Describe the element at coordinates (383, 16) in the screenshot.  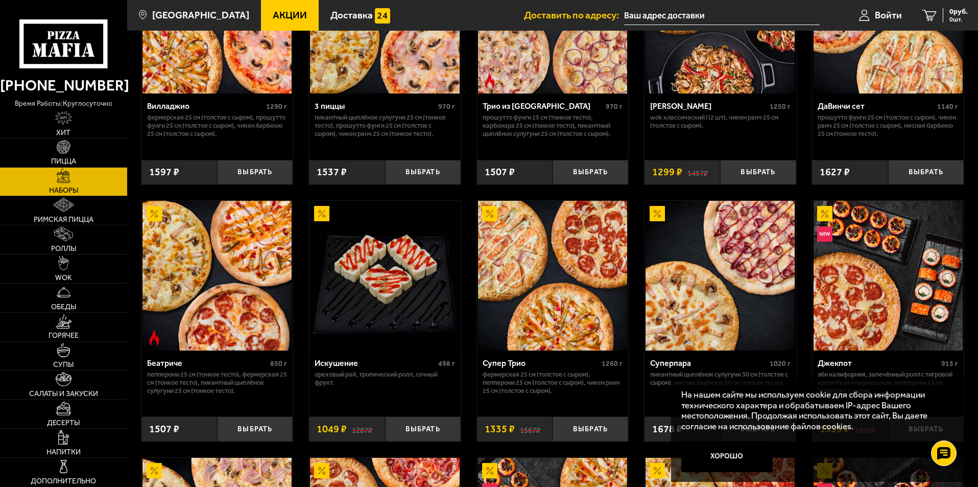
I see `img: 15daf4d41897b9f0e9f617042186c801.svg` at that location.